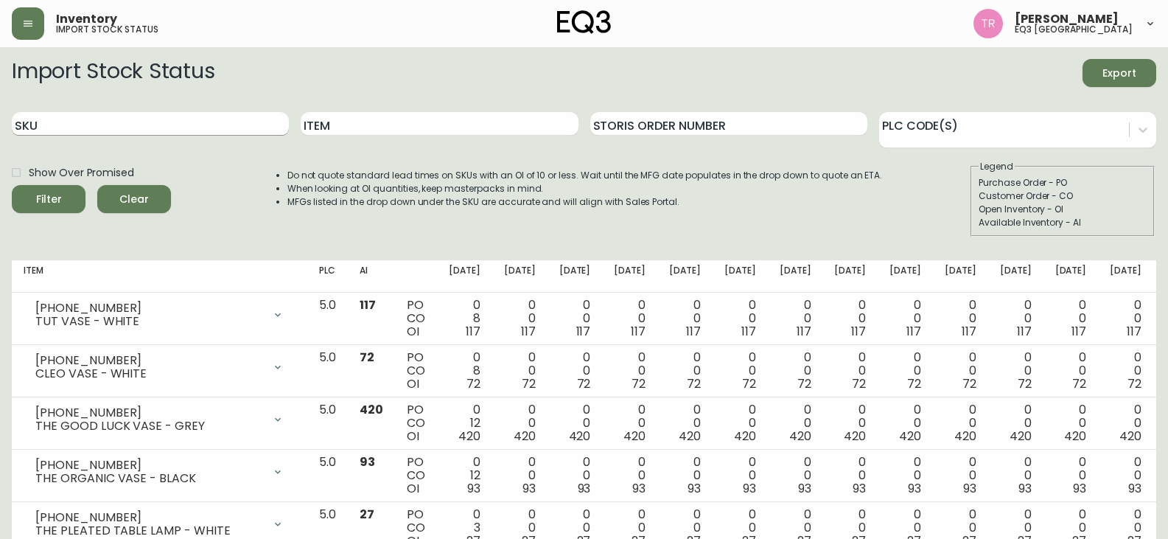  Describe the element at coordinates (86, 19) in the screenshot. I see `span: Inventory` at that location.